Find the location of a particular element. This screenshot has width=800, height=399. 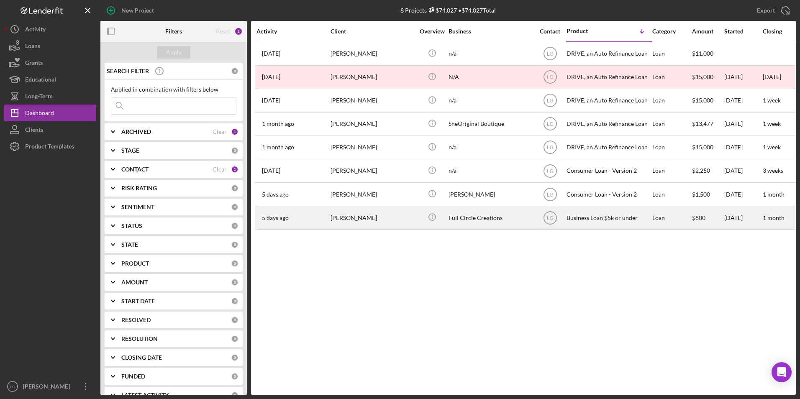

b: CLOSING DATE is located at coordinates (141, 358).